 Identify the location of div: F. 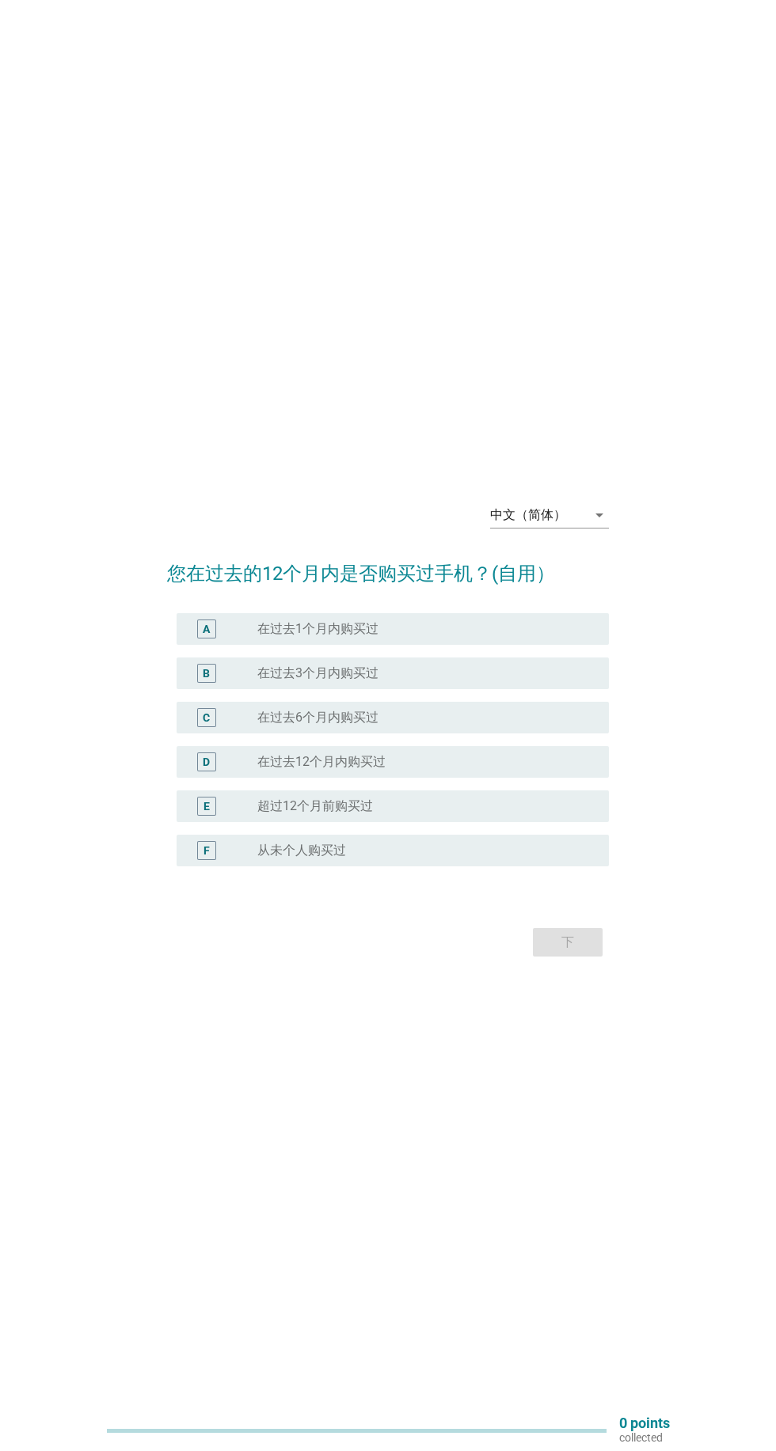
(207, 851).